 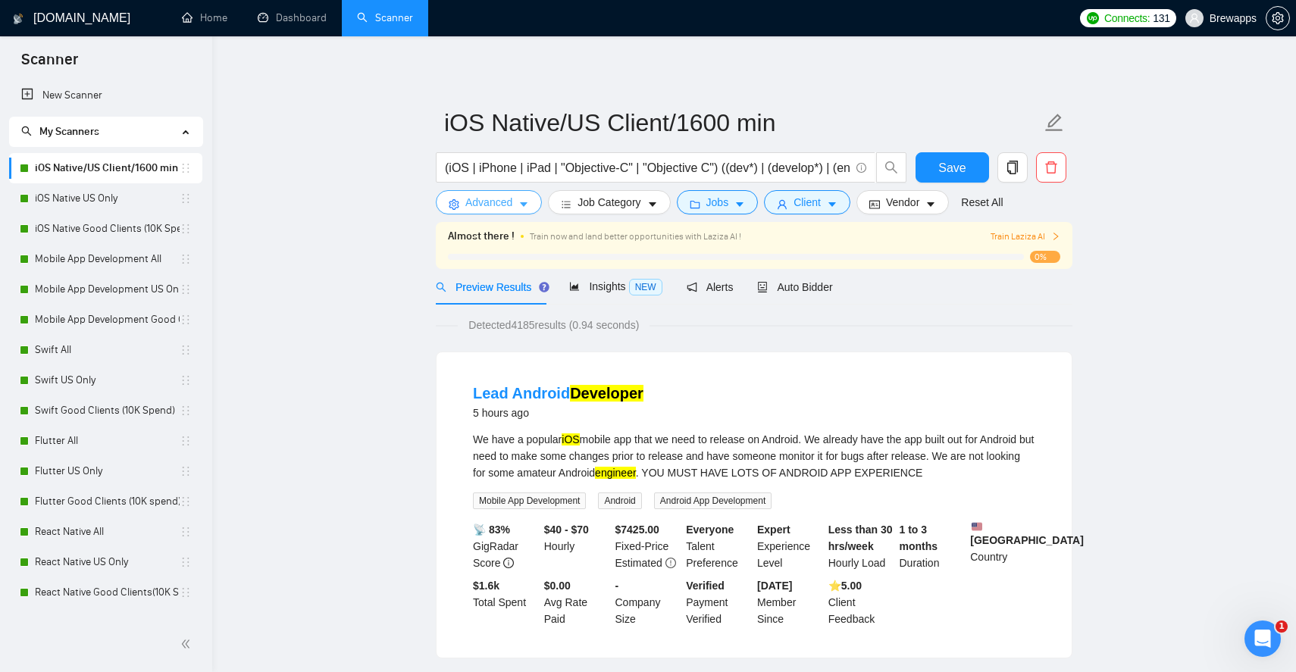 I want to click on span: idcard, so click(x=875, y=204).